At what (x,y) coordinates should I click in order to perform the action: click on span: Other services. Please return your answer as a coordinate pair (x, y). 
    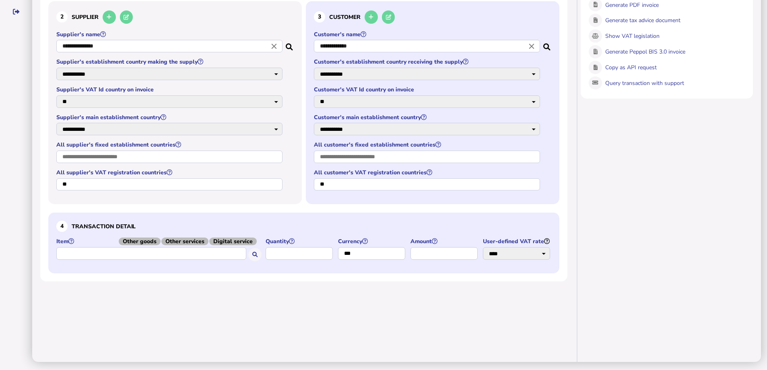
    Looking at the image, I should click on (185, 241).